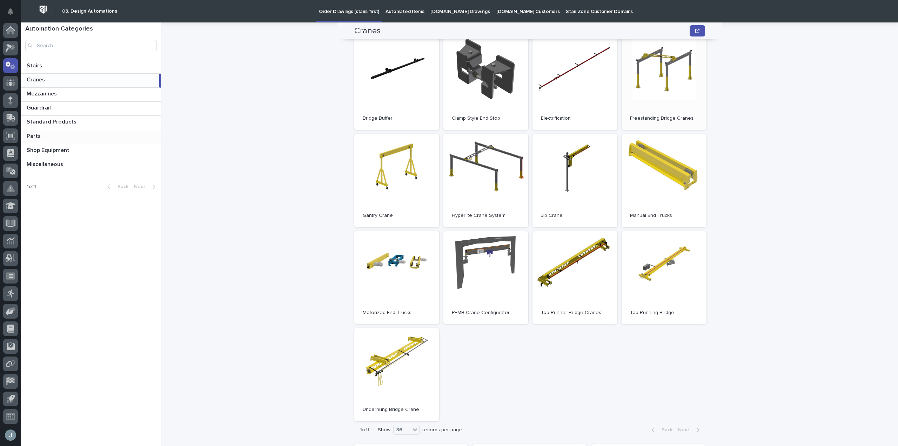 The image size is (898, 446). What do you see at coordinates (39, 107) in the screenshot?
I see `p: Guardrail` at bounding box center [39, 107].